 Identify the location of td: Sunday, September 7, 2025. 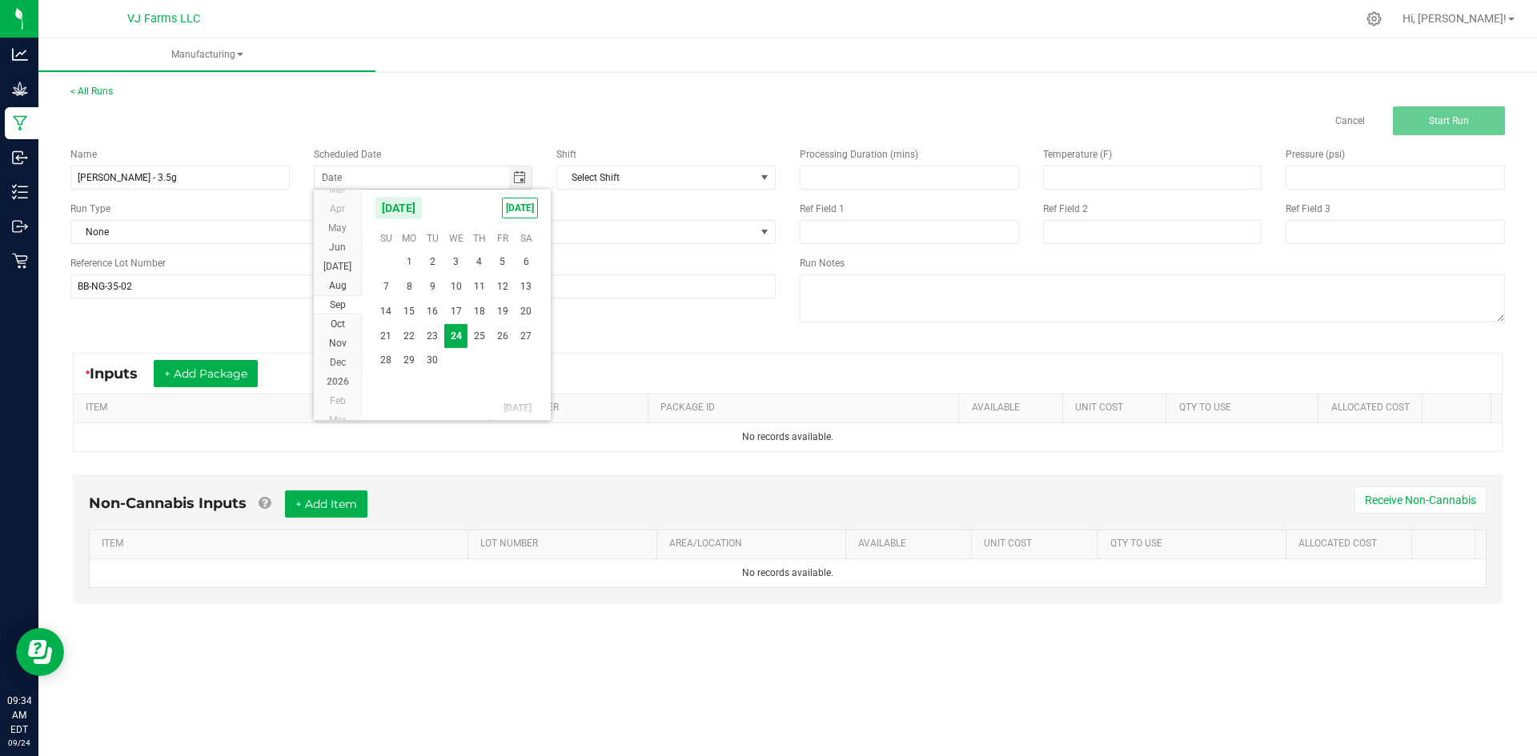
(386, 287).